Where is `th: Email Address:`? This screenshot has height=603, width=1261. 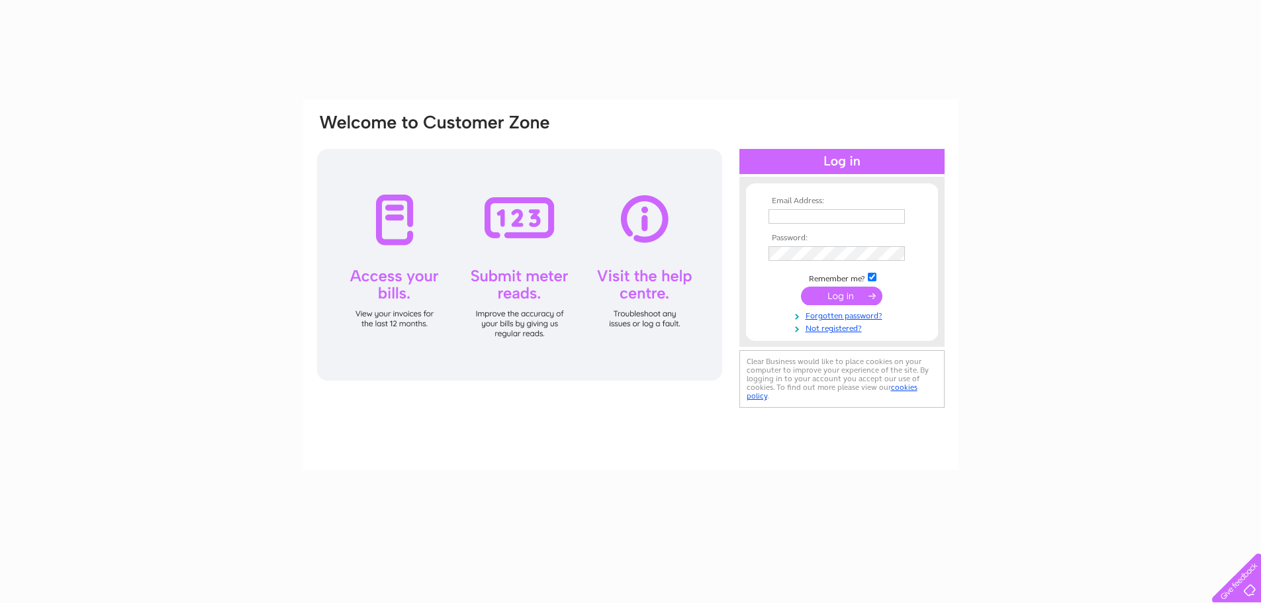 th: Email Address: is located at coordinates (842, 201).